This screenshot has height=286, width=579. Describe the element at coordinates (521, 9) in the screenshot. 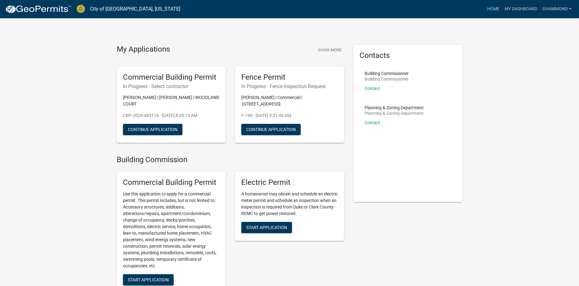

I see `a: My Dashboard` at that location.